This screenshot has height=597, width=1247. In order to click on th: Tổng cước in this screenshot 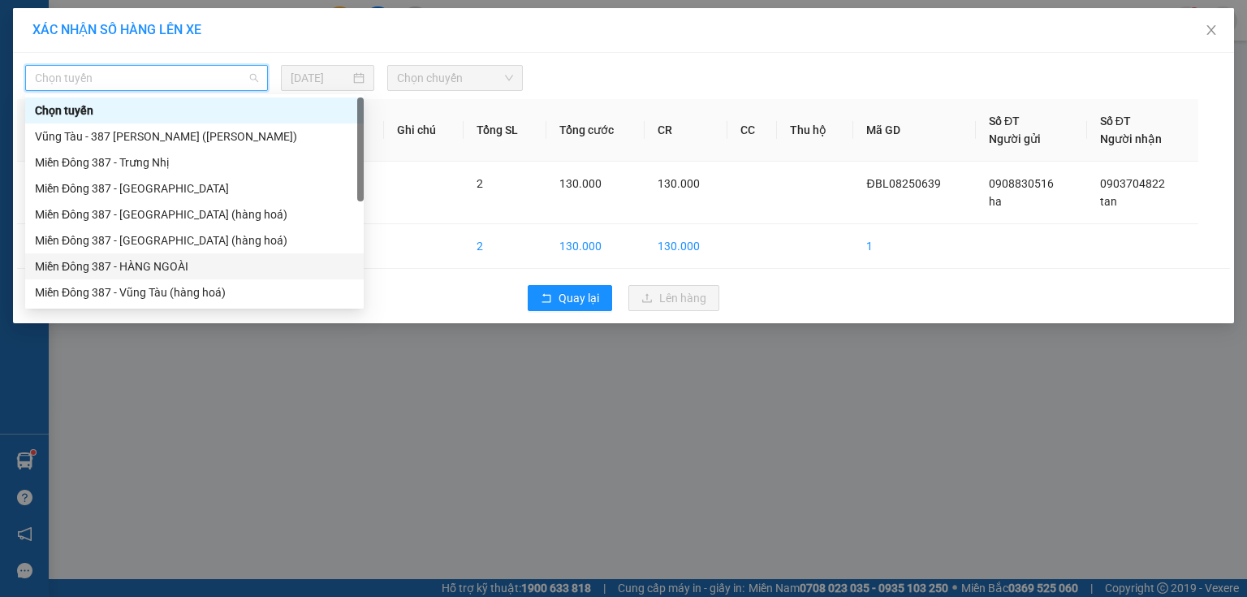, I will do `click(595, 130)`.